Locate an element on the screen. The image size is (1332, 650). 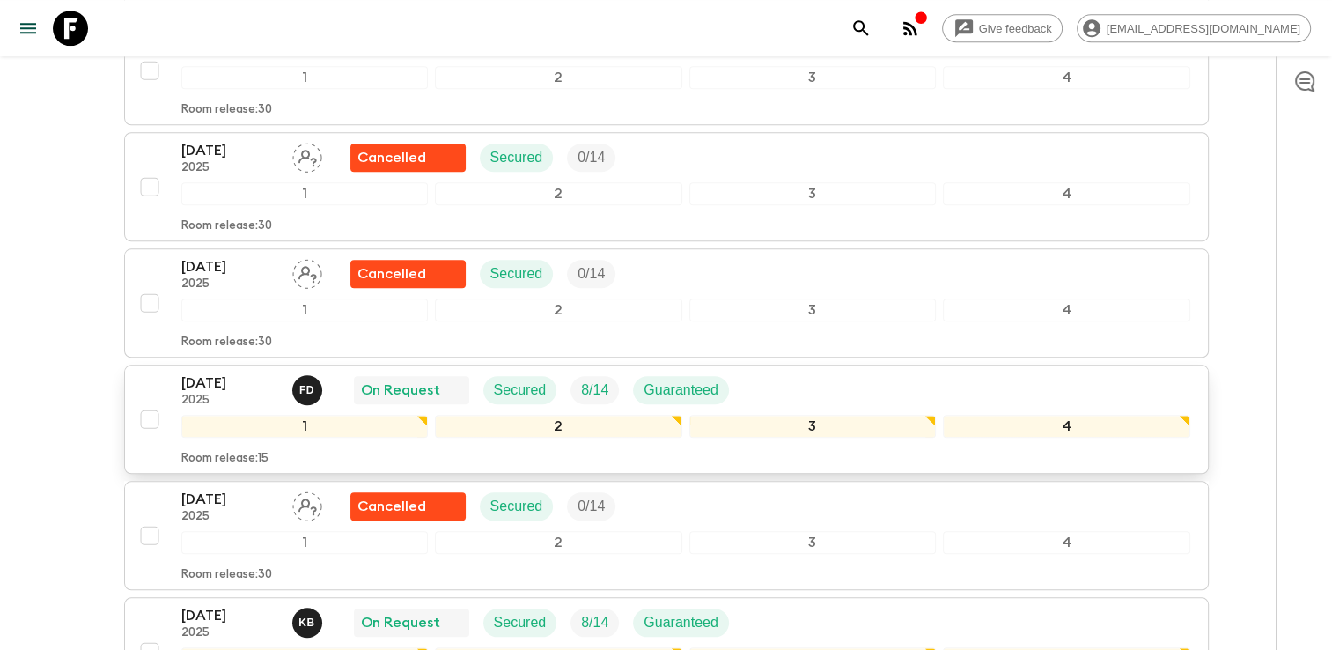
button: KB is located at coordinates (309, 623).